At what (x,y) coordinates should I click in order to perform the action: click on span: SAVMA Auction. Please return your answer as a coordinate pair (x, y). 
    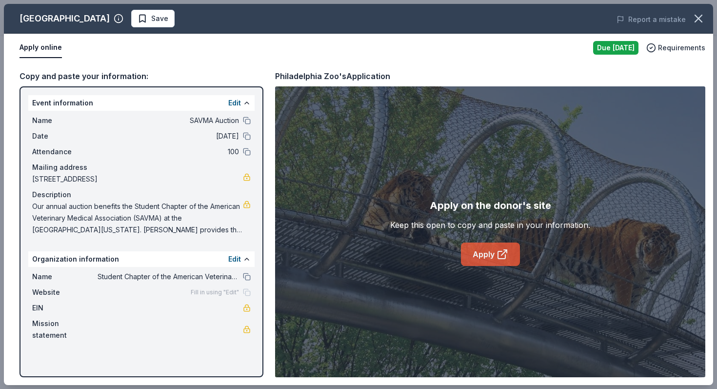
    Looking at the image, I should click on (168, 121).